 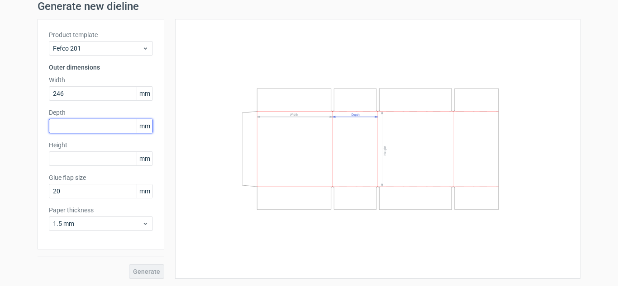 I want to click on label: Paper thickness, so click(x=101, y=210).